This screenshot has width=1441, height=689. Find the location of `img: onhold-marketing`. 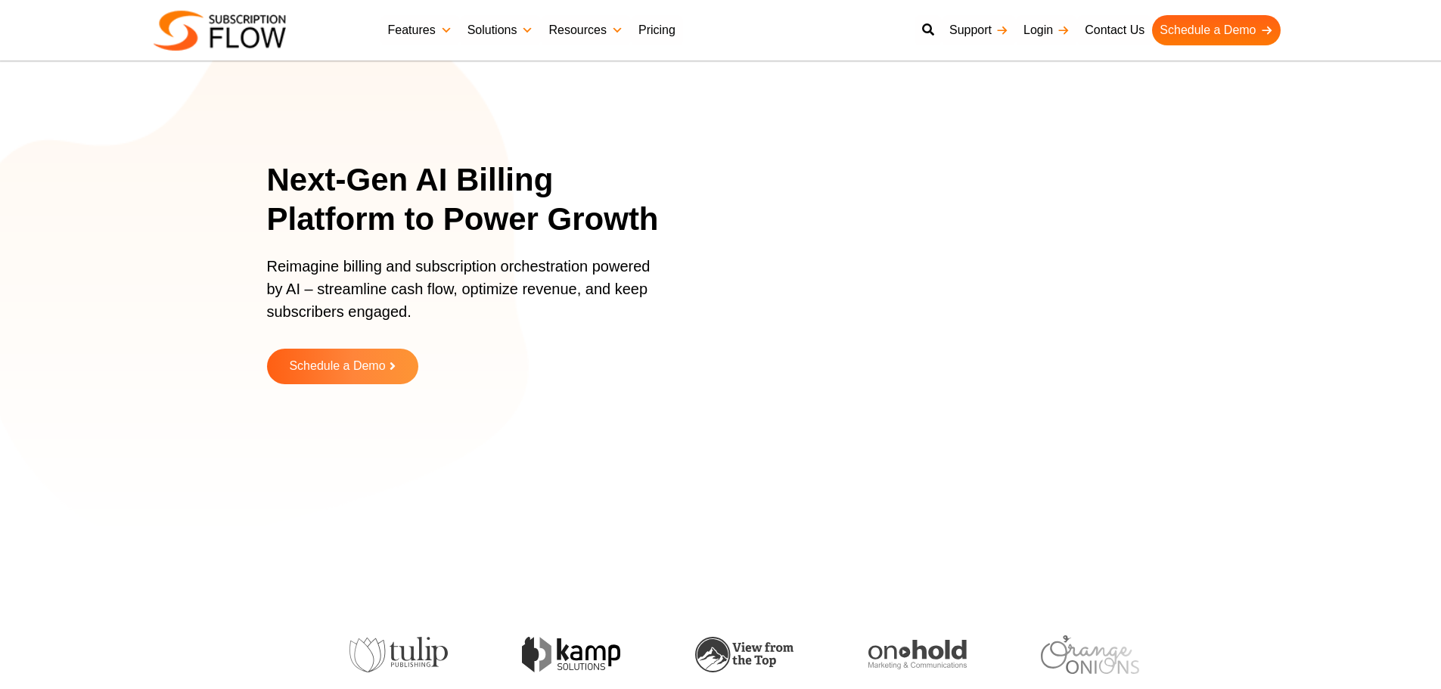

img: onhold-marketing is located at coordinates (918, 655).